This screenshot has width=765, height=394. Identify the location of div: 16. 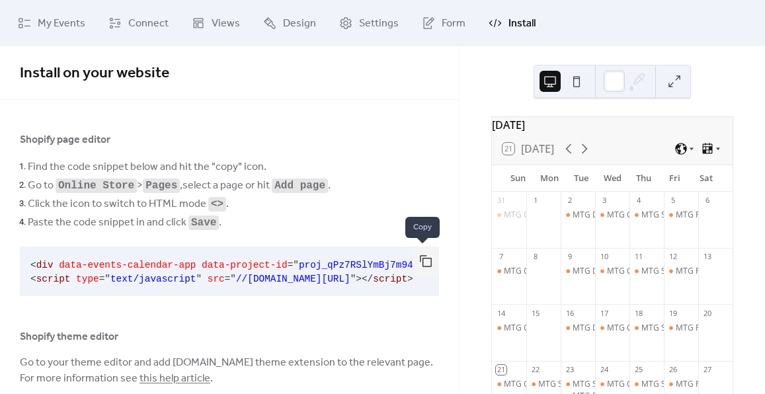
(569, 313).